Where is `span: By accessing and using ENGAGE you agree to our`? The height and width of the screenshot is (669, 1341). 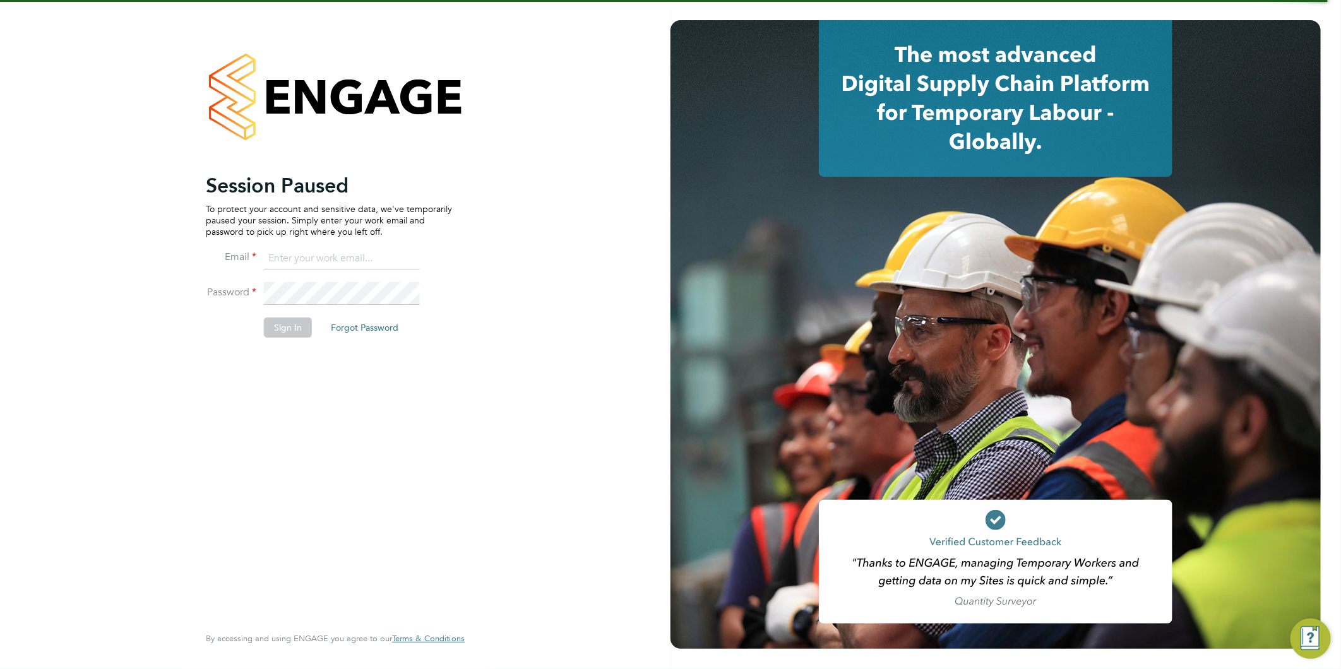 span: By accessing and using ENGAGE you agree to our is located at coordinates (335, 638).